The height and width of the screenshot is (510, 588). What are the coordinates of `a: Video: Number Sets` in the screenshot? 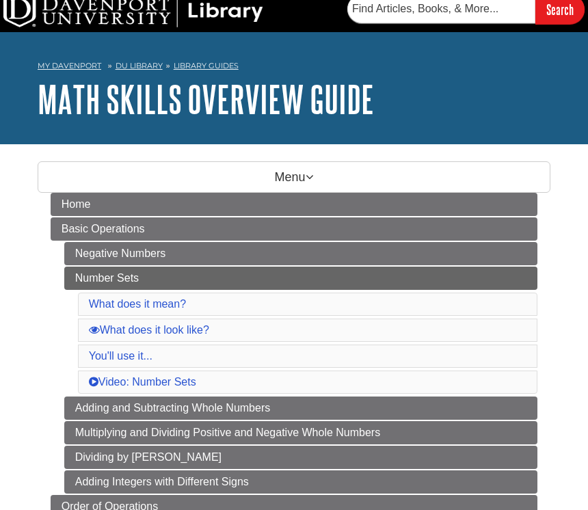 It's located at (142, 381).